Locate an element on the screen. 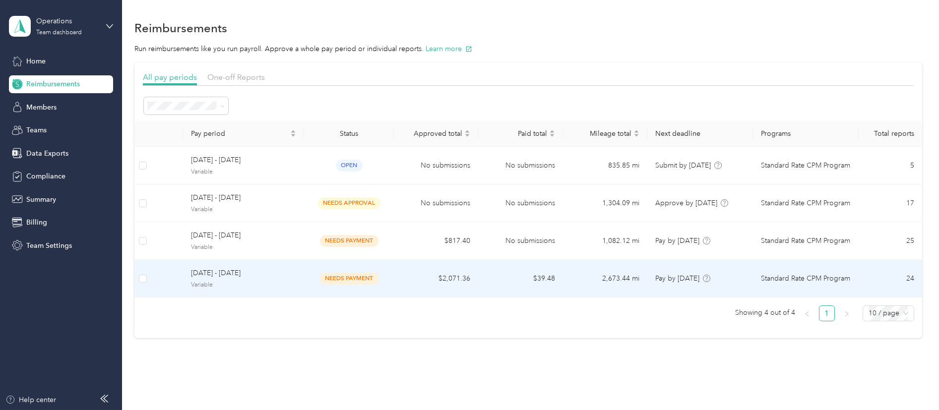  span: Compliance is located at coordinates (46, 176).